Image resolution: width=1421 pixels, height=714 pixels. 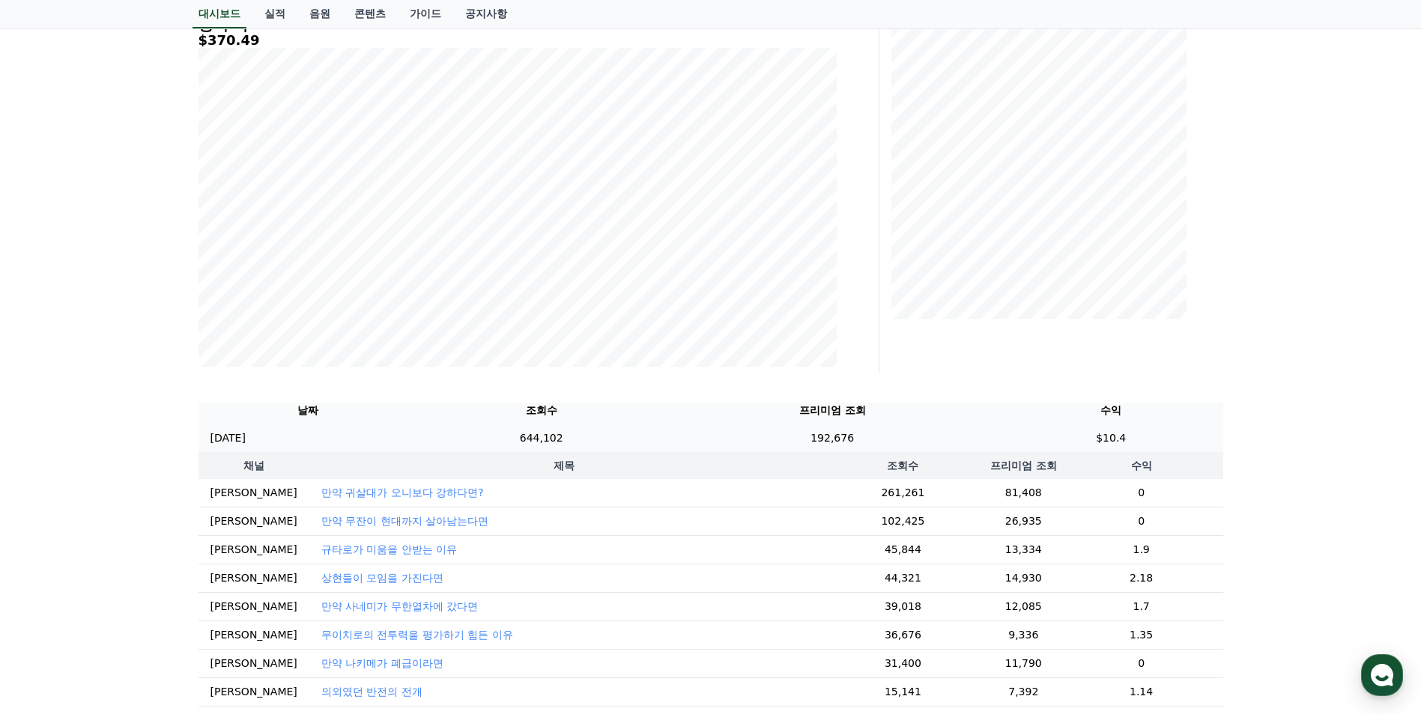 What do you see at coordinates (541, 438) in the screenshot?
I see `td: 644,102` at bounding box center [541, 438].